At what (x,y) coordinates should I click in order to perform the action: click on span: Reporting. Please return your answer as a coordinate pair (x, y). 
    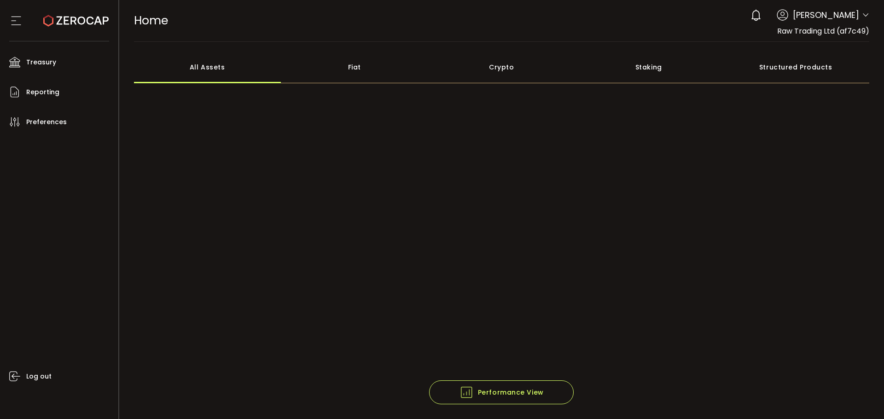
    Looking at the image, I should click on (43, 92).